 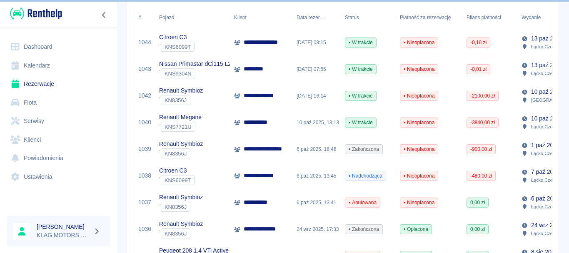 I want to click on a: 1039, so click(x=145, y=149).